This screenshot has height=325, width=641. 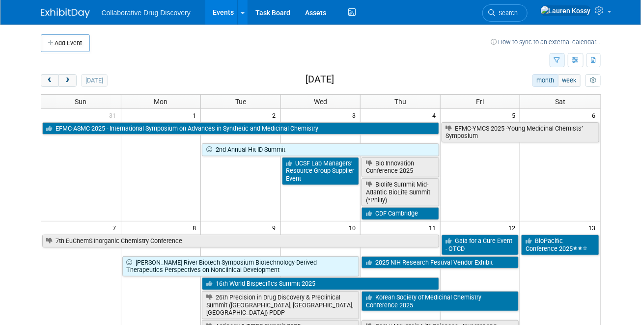 What do you see at coordinates (545, 81) in the screenshot?
I see `button: month` at bounding box center [545, 81].